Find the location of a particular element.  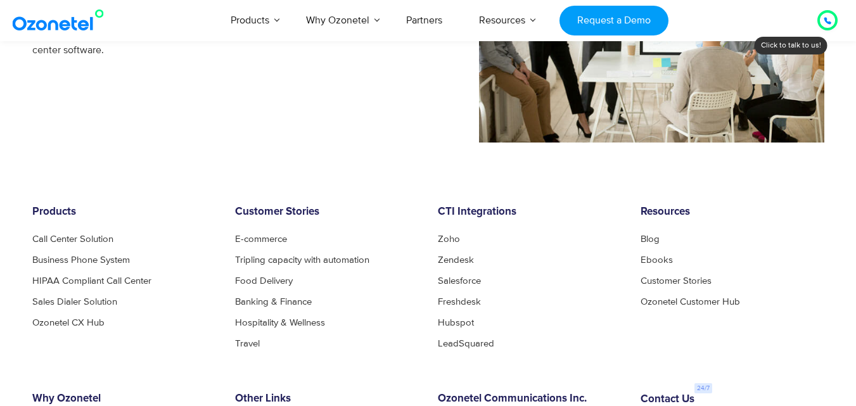

a: Tripling capacity with automation is located at coordinates (302, 260).